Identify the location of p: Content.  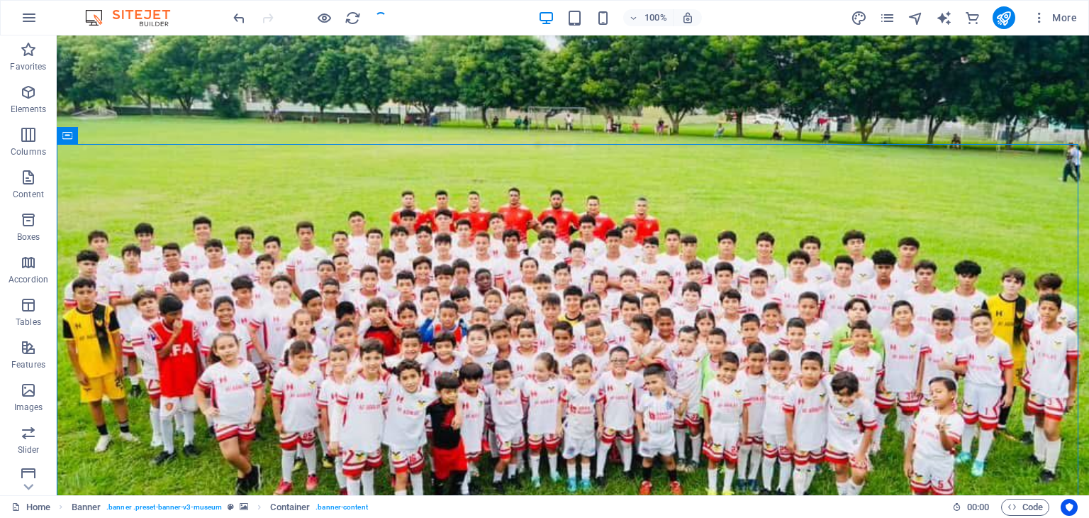
(28, 194).